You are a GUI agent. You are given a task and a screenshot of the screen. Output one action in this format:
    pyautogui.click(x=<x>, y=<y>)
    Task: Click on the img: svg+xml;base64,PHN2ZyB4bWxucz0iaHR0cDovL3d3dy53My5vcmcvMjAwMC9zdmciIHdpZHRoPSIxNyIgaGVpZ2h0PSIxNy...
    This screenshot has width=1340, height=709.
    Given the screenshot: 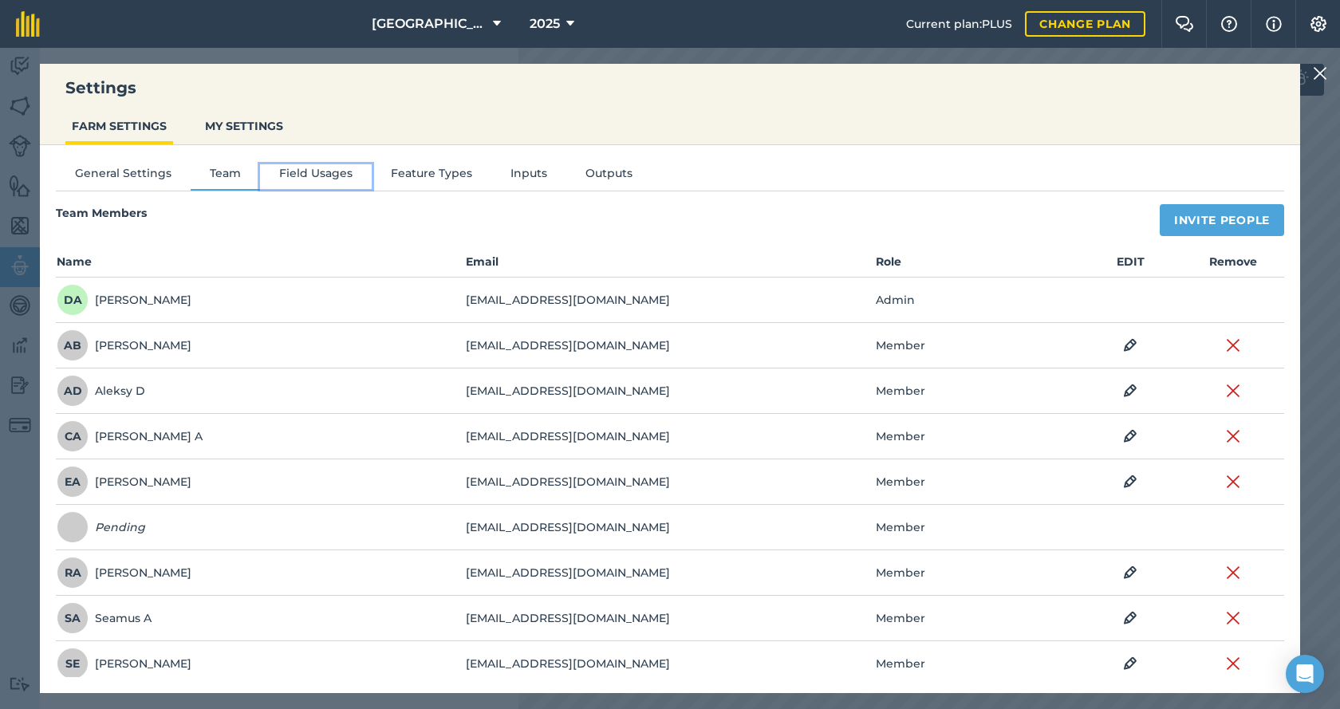 What is the action you would take?
    pyautogui.click(x=1274, y=24)
    